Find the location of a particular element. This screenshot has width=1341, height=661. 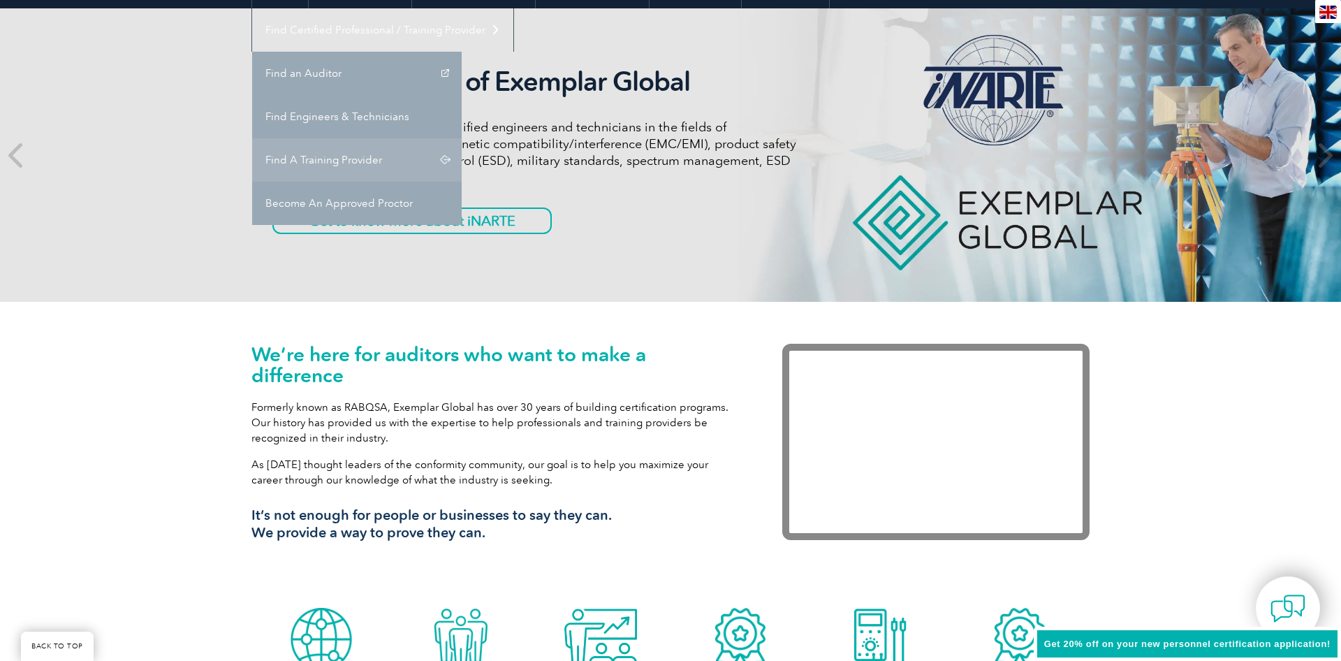

p: Formerly known as RABQSA, Exemplar Global has over 30 years of building certification programs. O... is located at coordinates (496, 423).